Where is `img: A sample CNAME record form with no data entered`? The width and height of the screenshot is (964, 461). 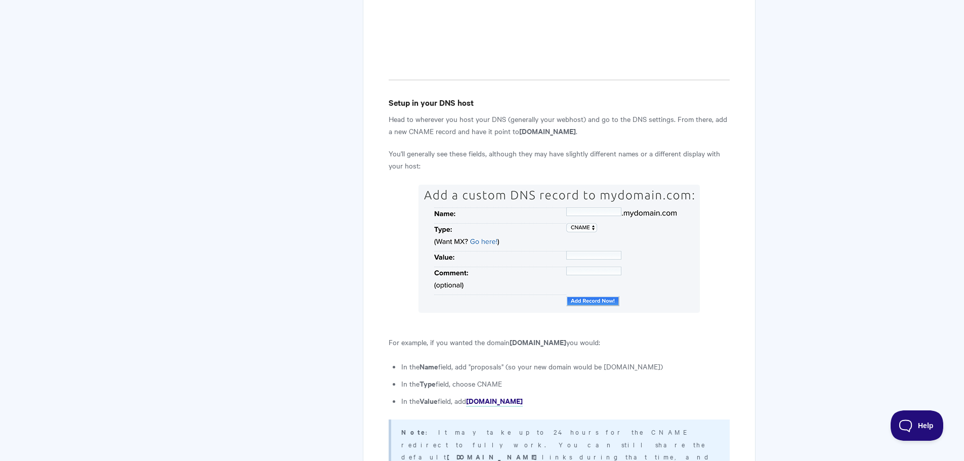
img: A sample CNAME record form with no data entered is located at coordinates (559, 248).